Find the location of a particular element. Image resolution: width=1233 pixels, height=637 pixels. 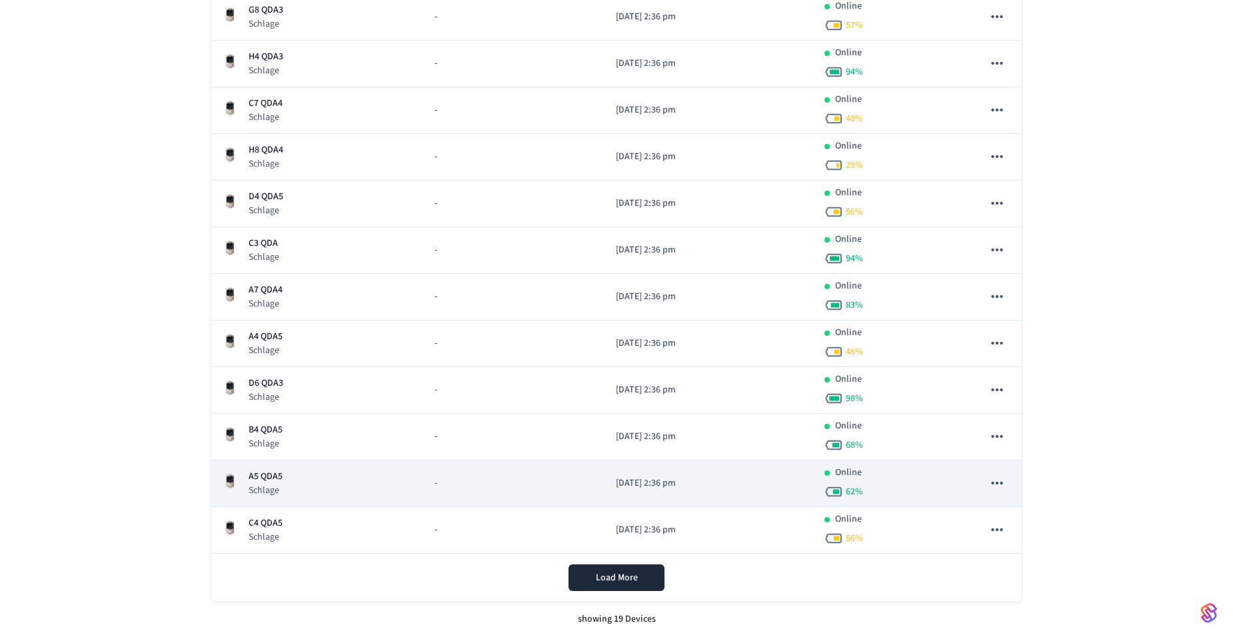

p: D6 QDA3 is located at coordinates (266, 383).